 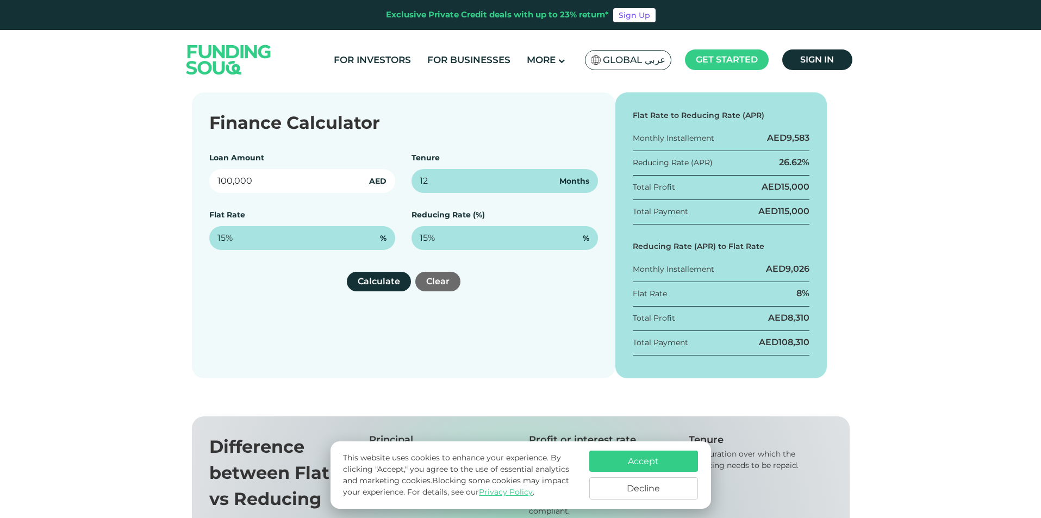 I want to click on label: Loan Amount, so click(x=237, y=158).